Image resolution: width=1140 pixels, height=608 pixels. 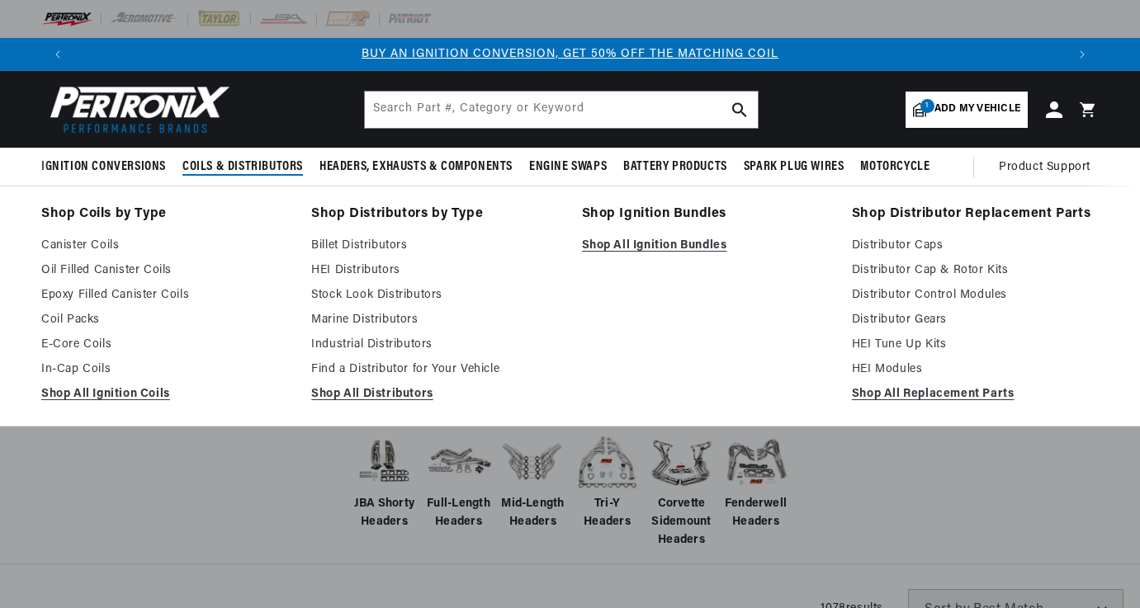 I want to click on a: HEI Modules, so click(x=975, y=370).